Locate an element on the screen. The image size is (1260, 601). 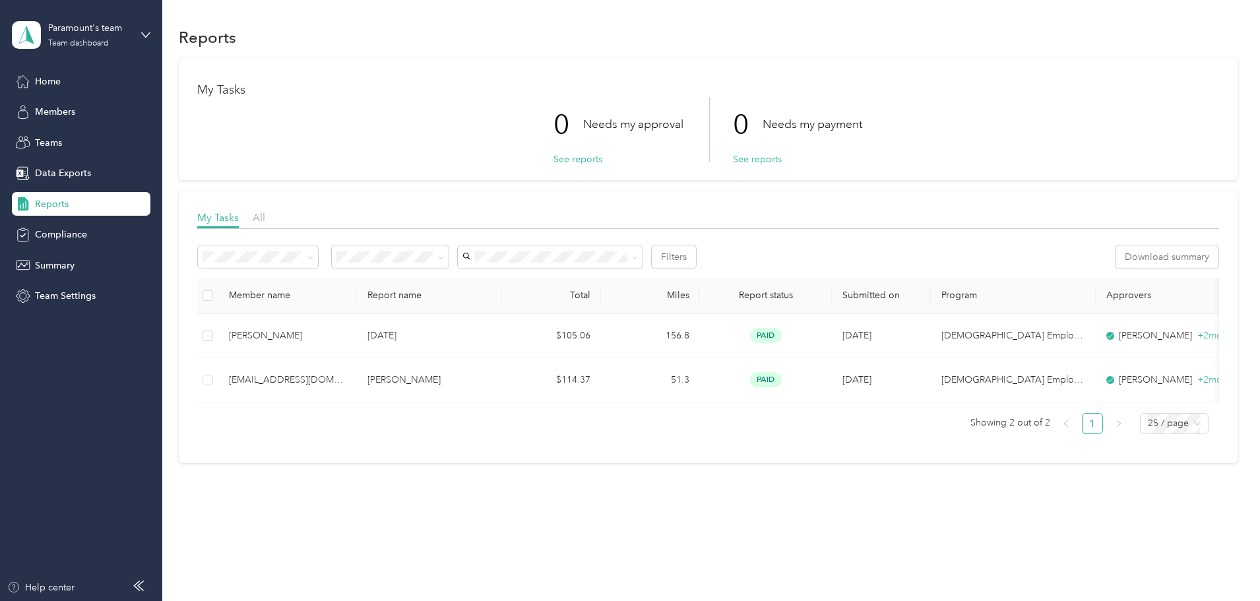
div: Miles is located at coordinates (650, 295).